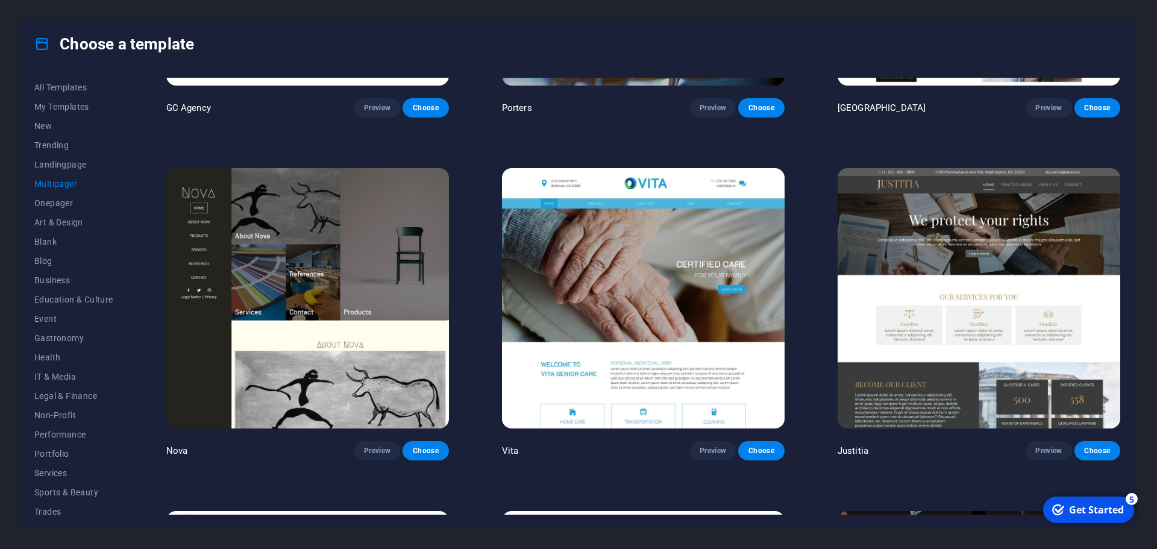 The width and height of the screenshot is (1157, 549). I want to click on button: All Templates, so click(74, 87).